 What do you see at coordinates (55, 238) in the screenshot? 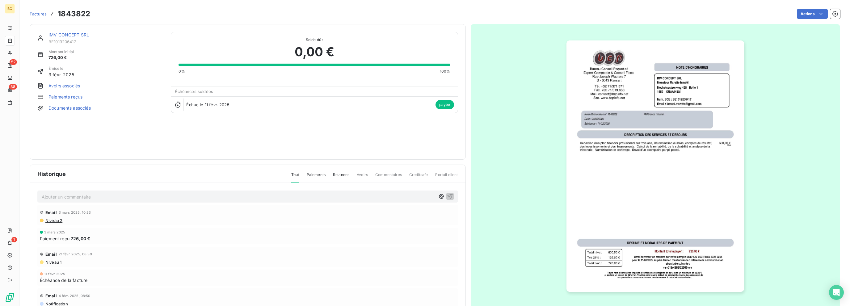
I see `span: Paiement reçu` at bounding box center [55, 238].